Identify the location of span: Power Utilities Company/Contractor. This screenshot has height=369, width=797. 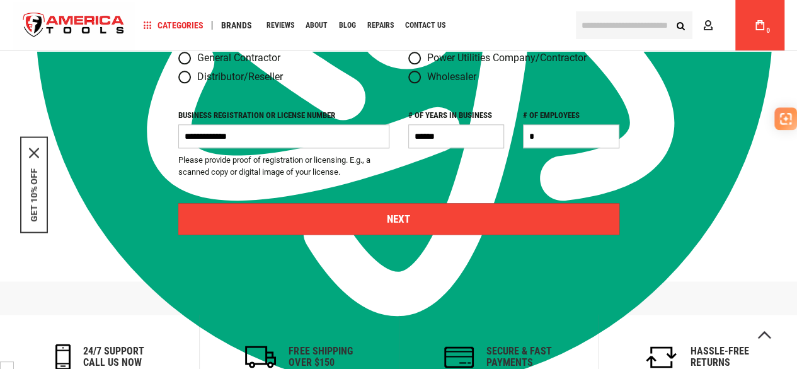
(507, 57).